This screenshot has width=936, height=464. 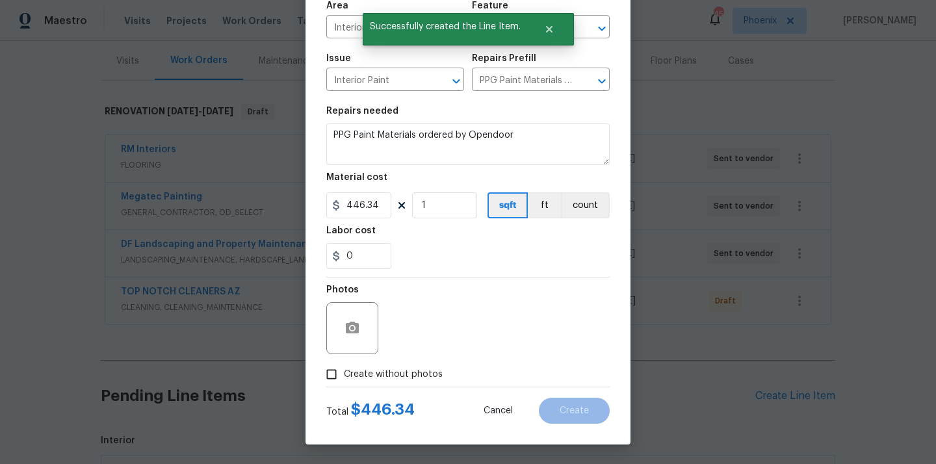 What do you see at coordinates (549, 29) in the screenshot?
I see `button: Close` at bounding box center [549, 29].